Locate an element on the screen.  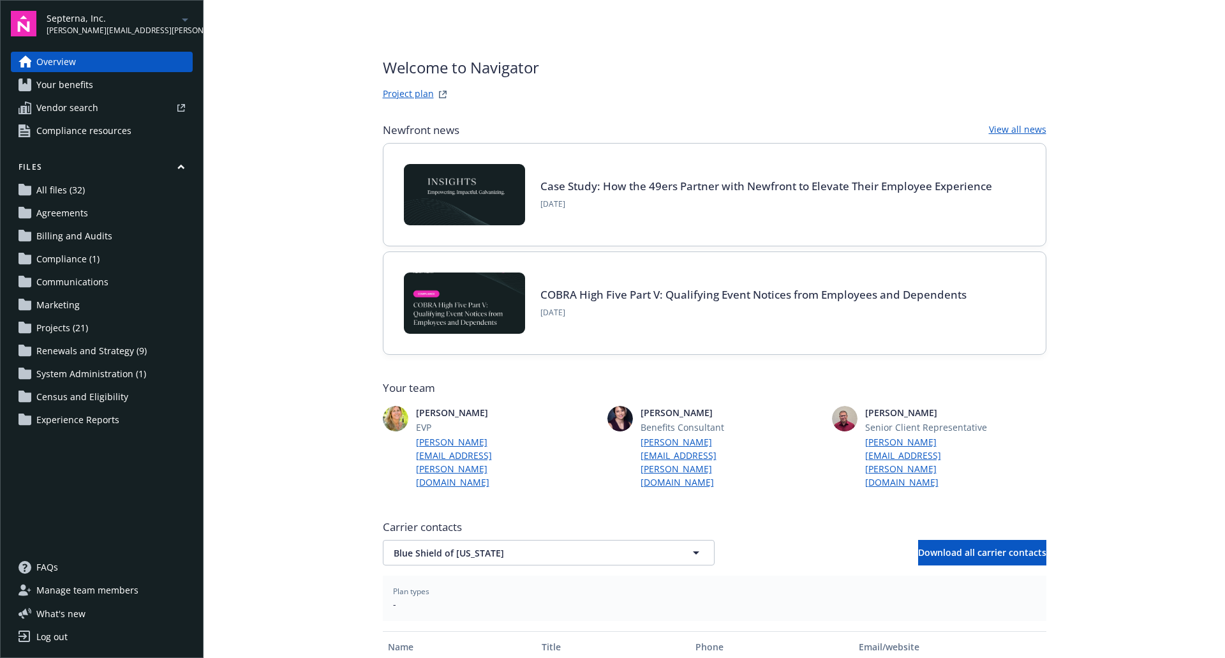
a: Manage team members is located at coordinates (101, 590).